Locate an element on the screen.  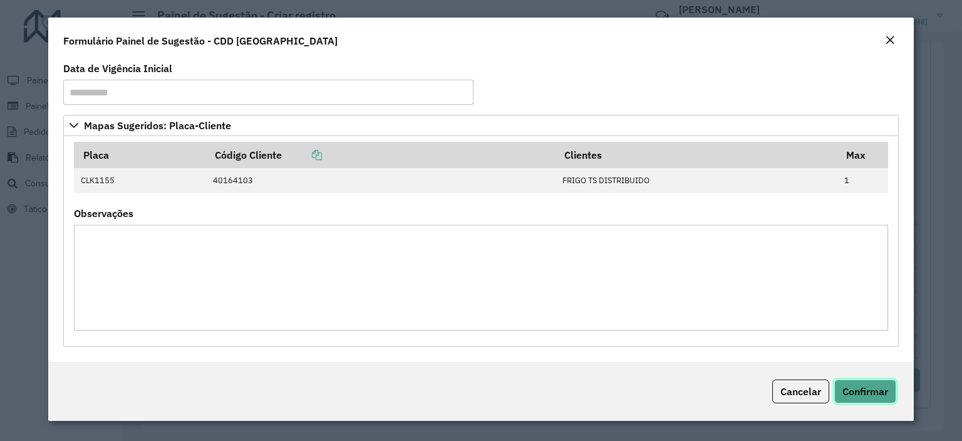
div: Mapas Sugeridos: Placa-Cliente is located at coordinates (481, 241).